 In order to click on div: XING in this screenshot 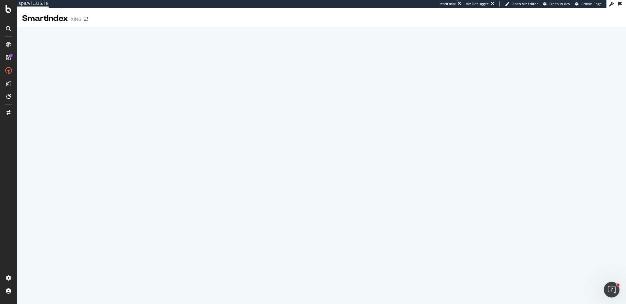, I will do `click(76, 19)`.